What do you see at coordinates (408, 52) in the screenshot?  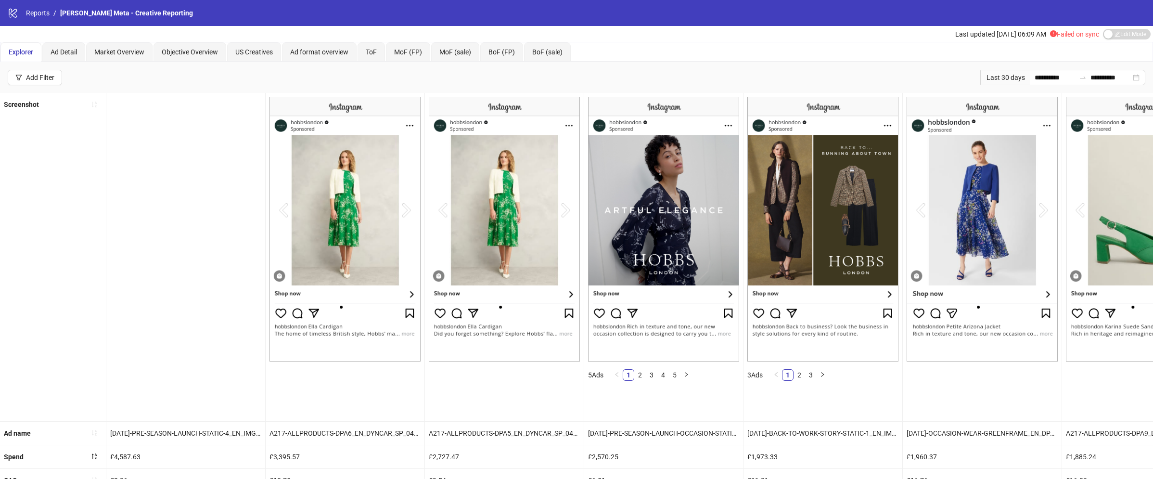 I see `span: MoF (FP)` at bounding box center [408, 52].